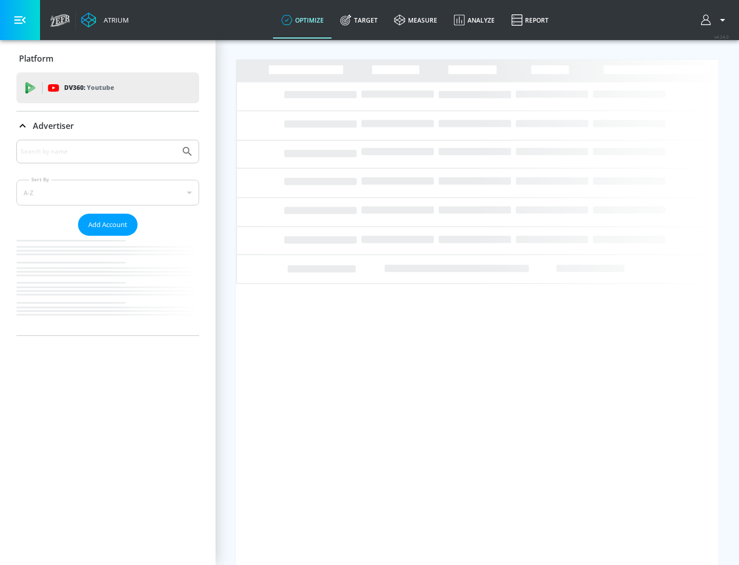  Describe the element at coordinates (100, 87) in the screenshot. I see `p: Youtube` at that location.